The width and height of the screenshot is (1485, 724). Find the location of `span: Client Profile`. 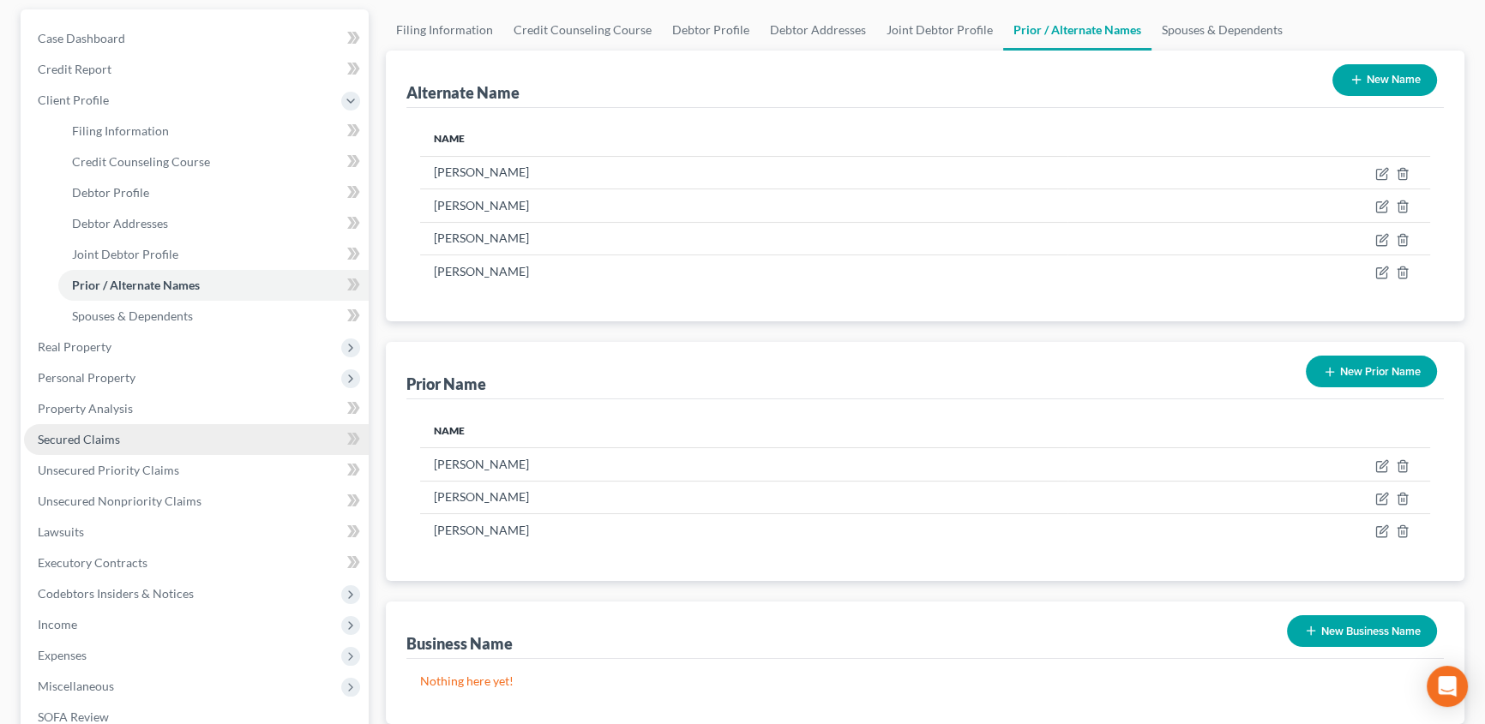

span: Client Profile is located at coordinates (73, 99).